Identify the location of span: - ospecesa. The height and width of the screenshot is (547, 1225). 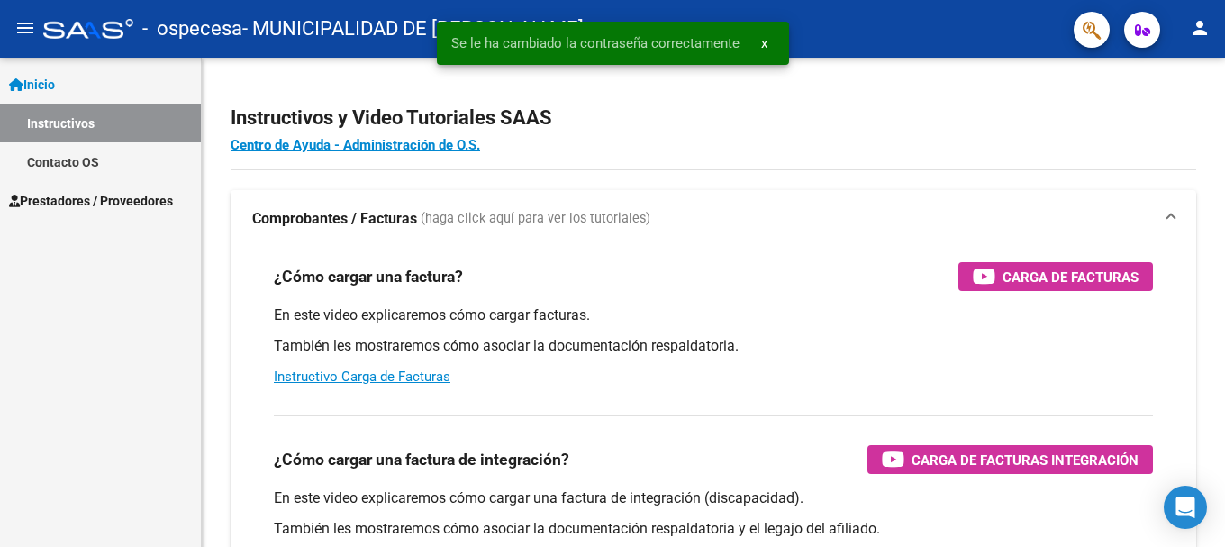
(192, 29).